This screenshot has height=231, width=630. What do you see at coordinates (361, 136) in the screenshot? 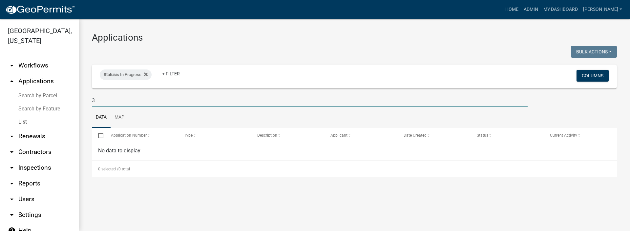
I see `datatable-header-cell: Applicant` at bounding box center [361, 136].